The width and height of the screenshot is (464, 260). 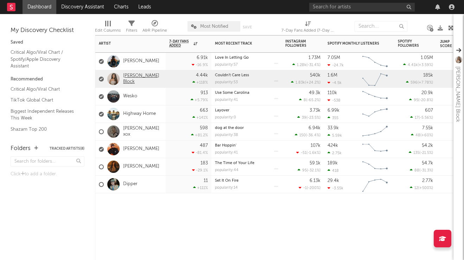 I want to click on span: -5.56 %, so click(x=425, y=118).